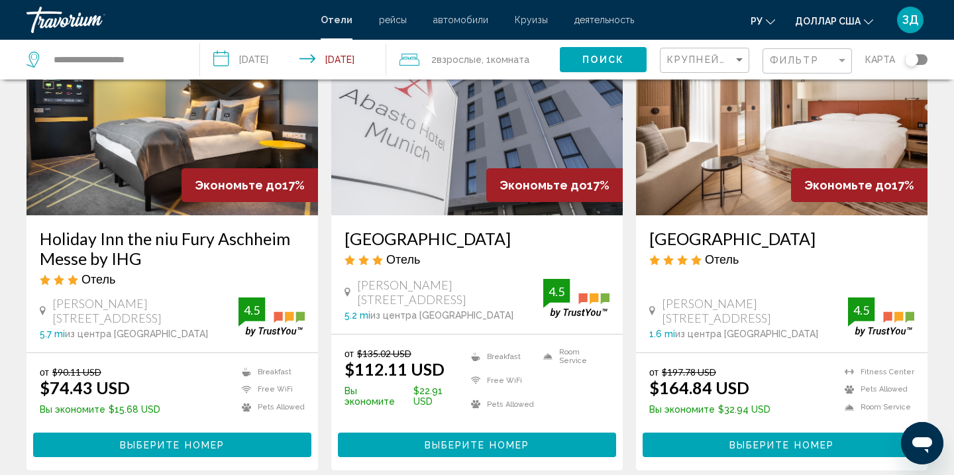  Describe the element at coordinates (384, 353) in the screenshot. I see `del: $135.02 USD` at that location.